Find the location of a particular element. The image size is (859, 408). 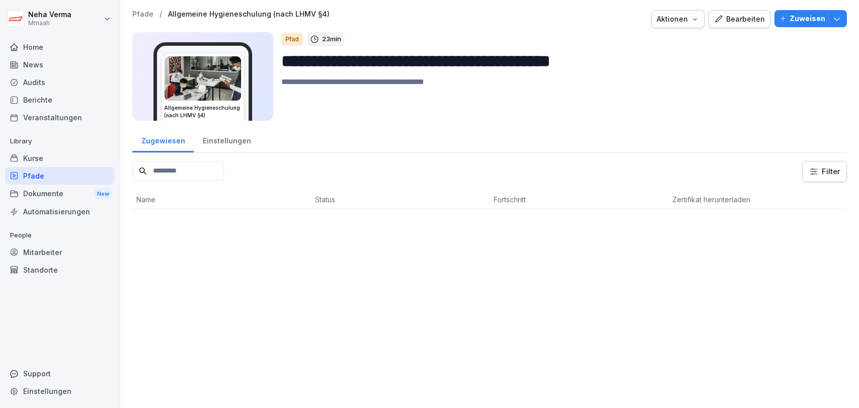

button: Zuweisen is located at coordinates (811, 19).